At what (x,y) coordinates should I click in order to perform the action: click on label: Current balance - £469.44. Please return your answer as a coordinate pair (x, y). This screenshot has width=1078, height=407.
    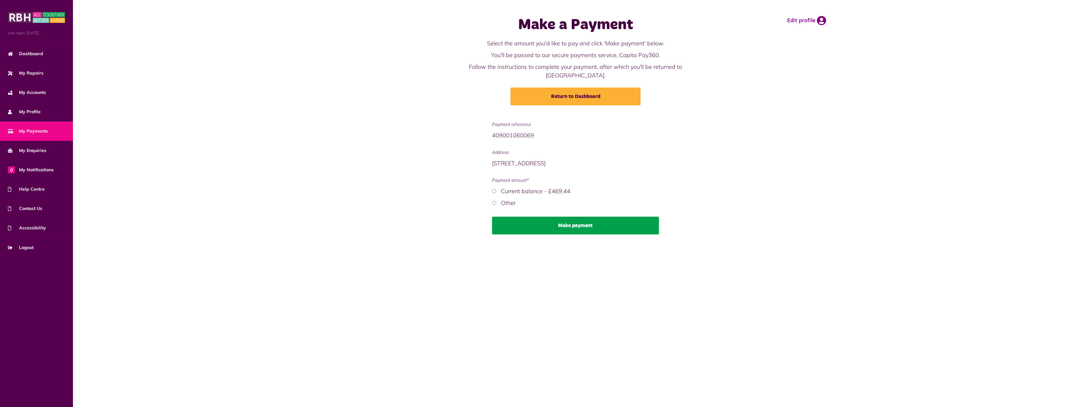
    Looking at the image, I should click on (536, 191).